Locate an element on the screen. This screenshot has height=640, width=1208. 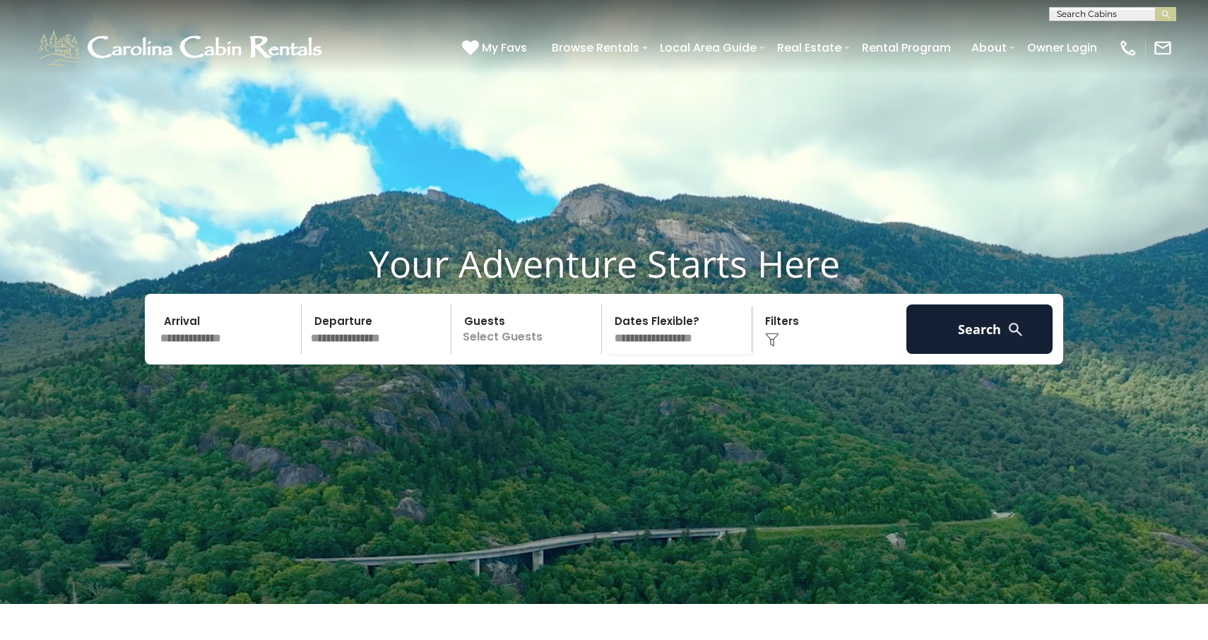
a: Real Estate is located at coordinates (809, 47).